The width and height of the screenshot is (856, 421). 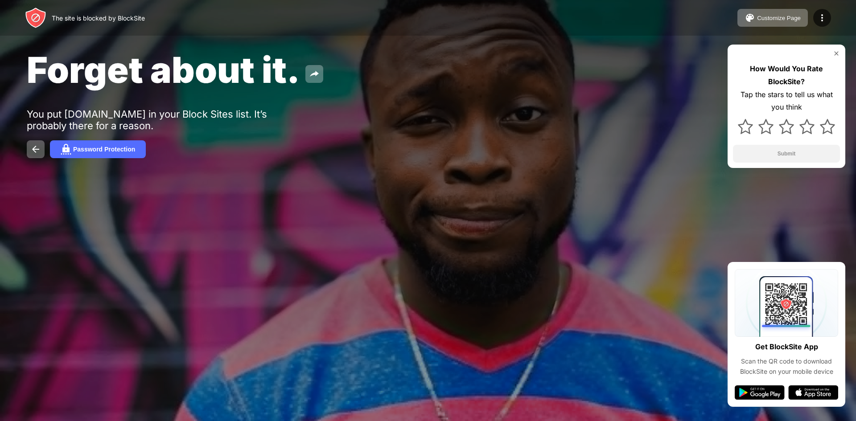 I want to click on img: rate-us-close.svg, so click(x=837, y=54).